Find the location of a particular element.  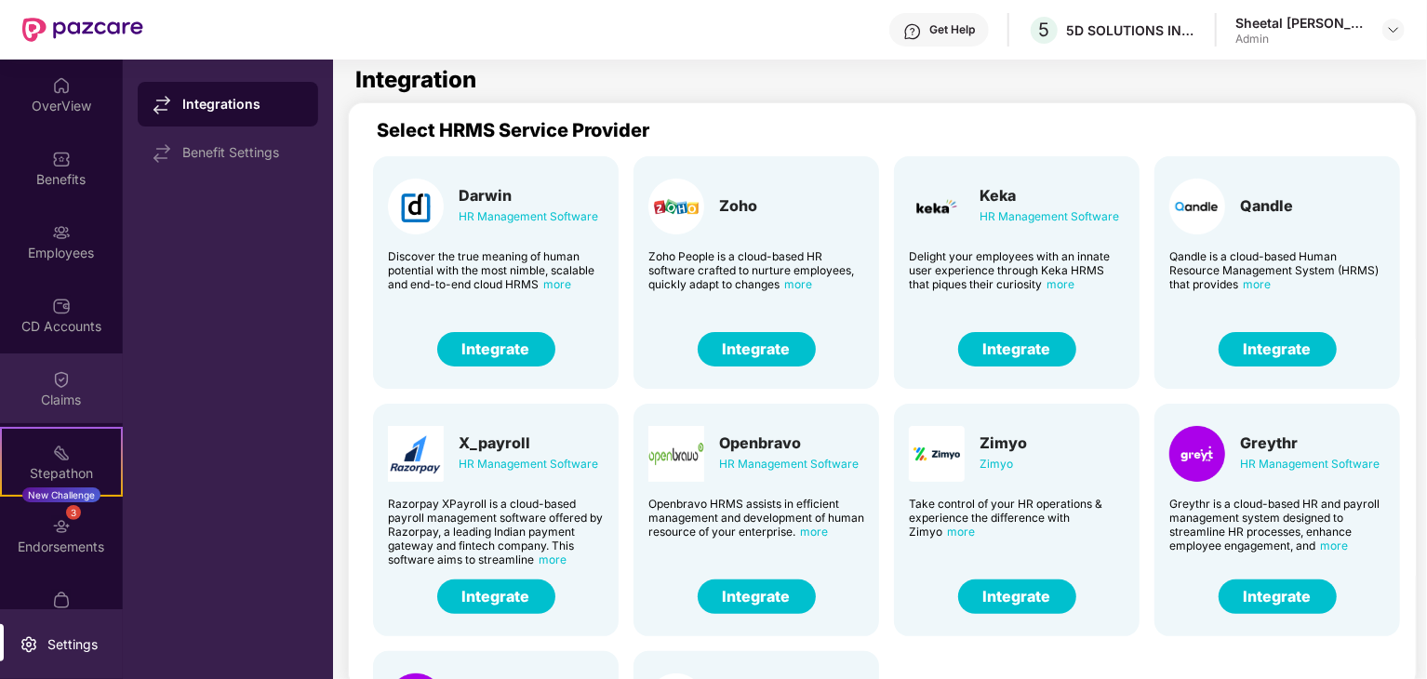

img: svg+xml;base64,PHN2ZyBpZD0iQ0RfQWNjb3VudHMiIGRhdGEtbmFtZT0iQ0QgQWNjb3VudHMiIHhtbG5zPSJodHRwOi8vd3... is located at coordinates (61, 306).